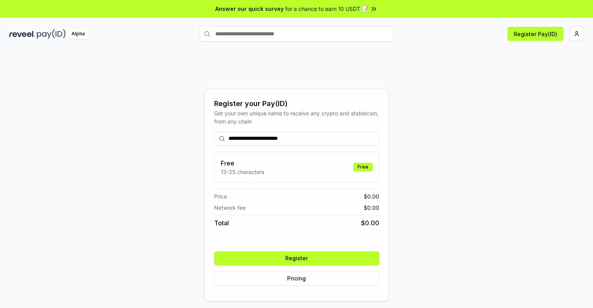  Describe the element at coordinates (78, 34) in the screenshot. I see `div: Alpha` at that location.